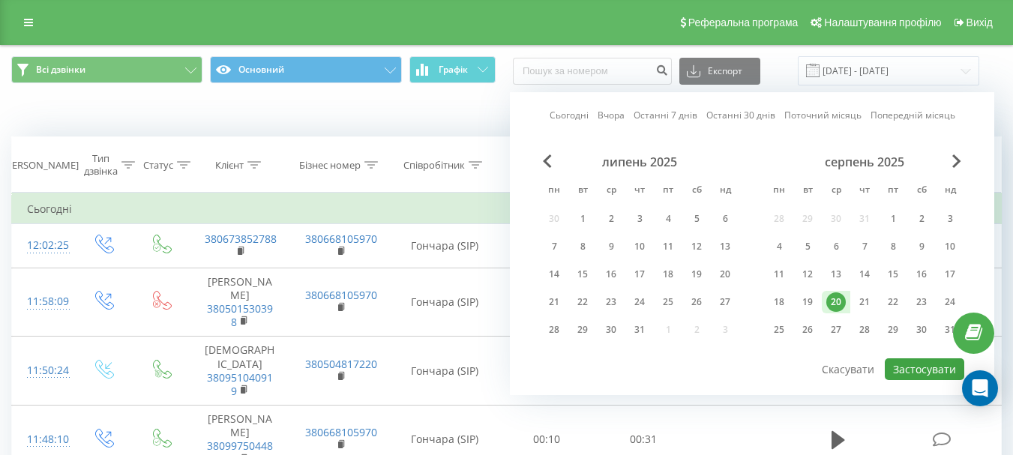  Describe the element at coordinates (921, 274) in the screenshot. I see `div: сб 16 серп 2025 р.` at that location.